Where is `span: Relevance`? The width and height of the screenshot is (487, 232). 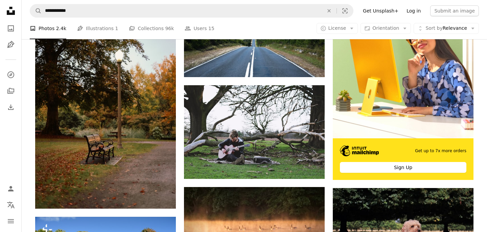
span: Relevance is located at coordinates (446, 28).